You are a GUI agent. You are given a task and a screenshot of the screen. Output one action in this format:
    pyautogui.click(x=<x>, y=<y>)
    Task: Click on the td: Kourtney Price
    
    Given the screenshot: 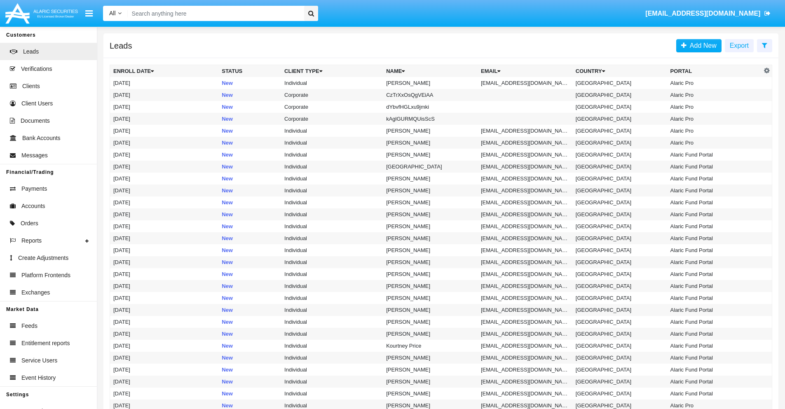 What is the action you would take?
    pyautogui.click(x=430, y=346)
    